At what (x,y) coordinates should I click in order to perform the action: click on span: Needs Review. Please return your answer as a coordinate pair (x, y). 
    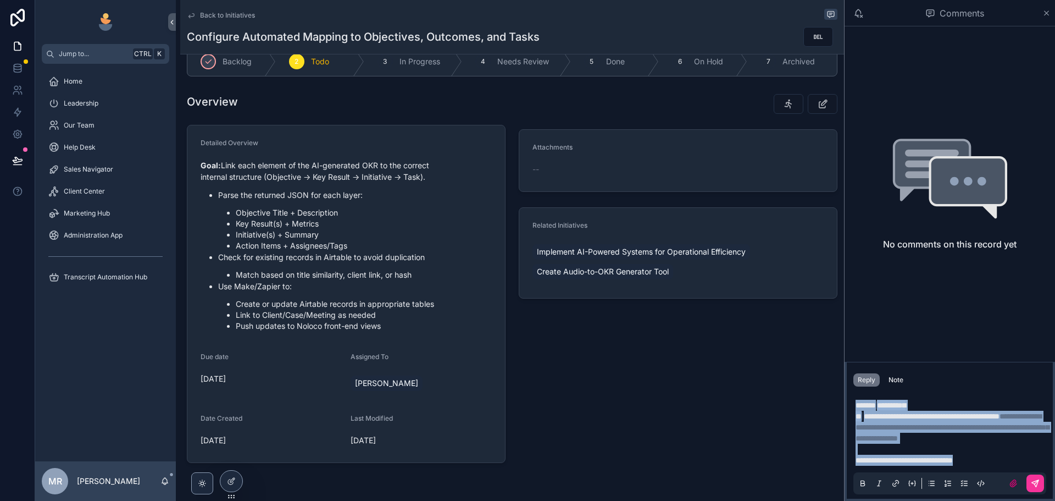
    Looking at the image, I should click on (523, 62).